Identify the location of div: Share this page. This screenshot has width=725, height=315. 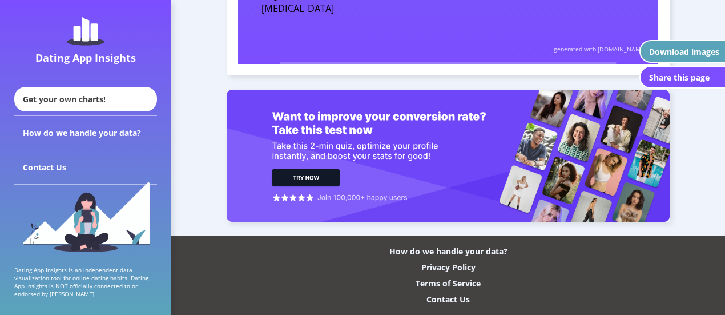
(679, 77).